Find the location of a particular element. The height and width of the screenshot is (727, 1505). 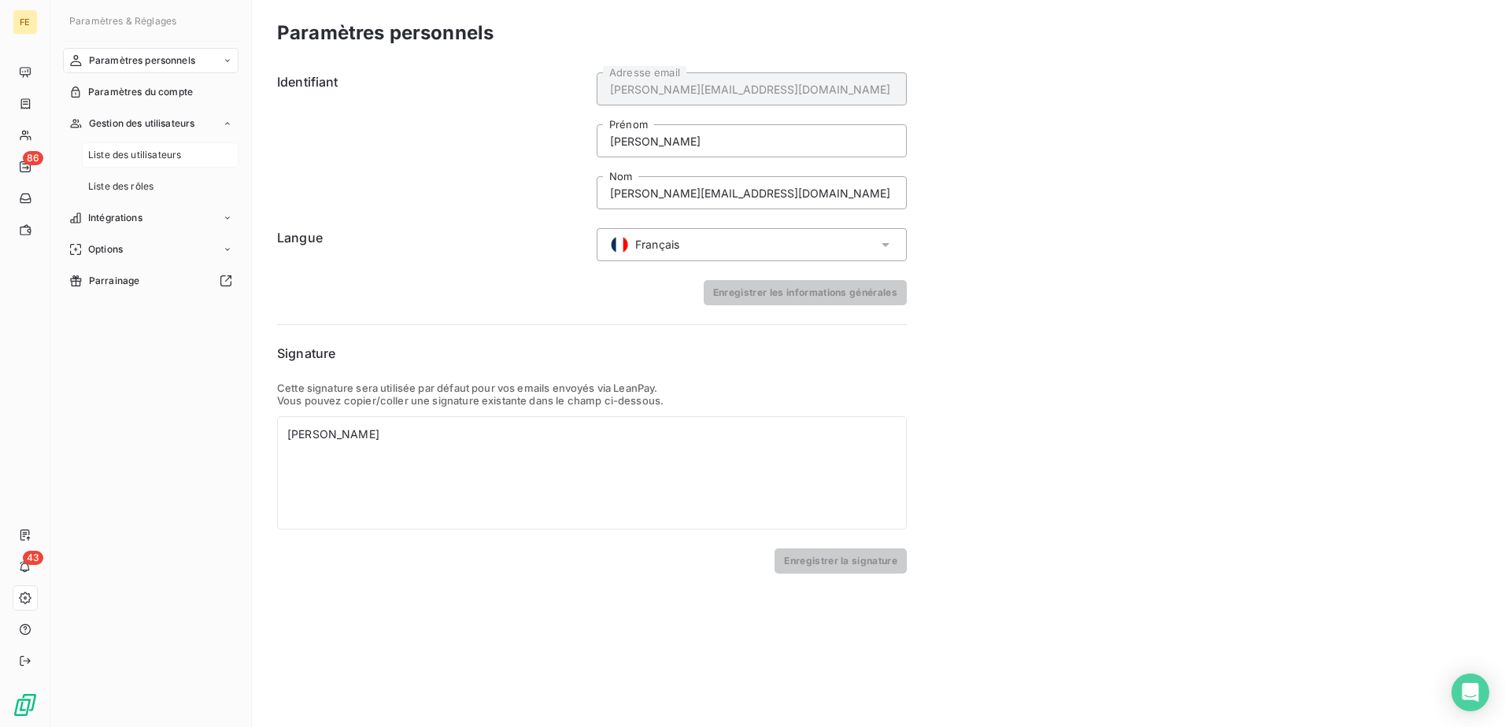

img: Logo LeanPay is located at coordinates (25, 705).